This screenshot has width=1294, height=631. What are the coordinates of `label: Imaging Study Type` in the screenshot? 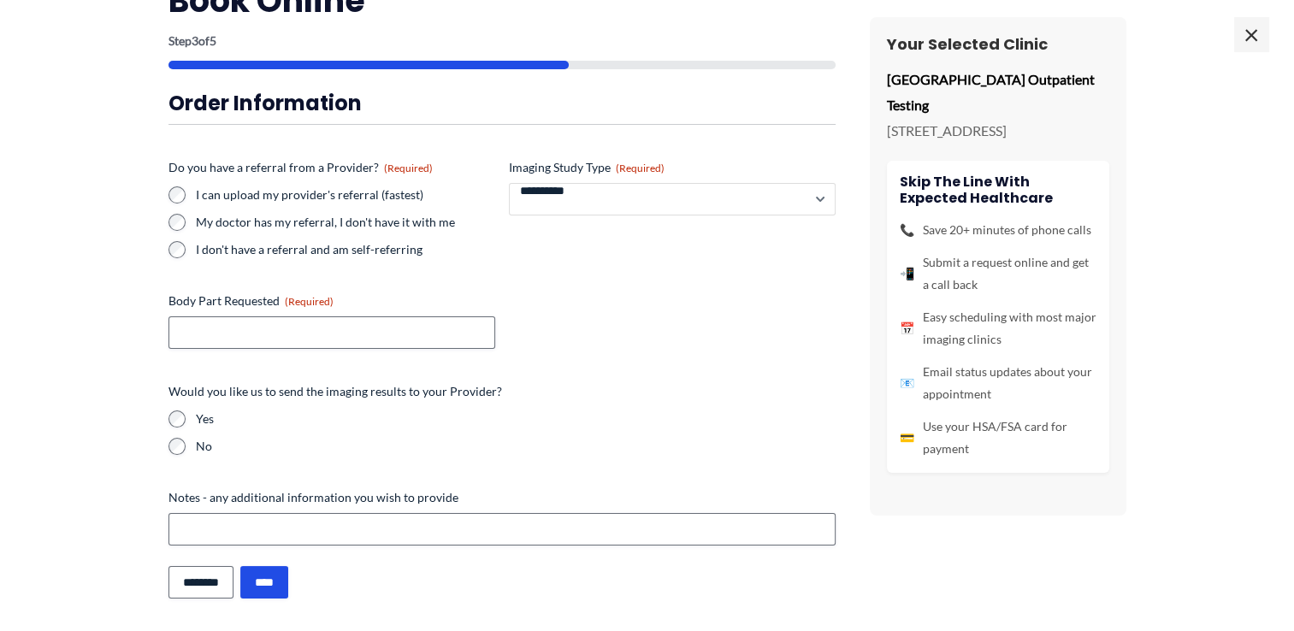 It's located at (672, 168).